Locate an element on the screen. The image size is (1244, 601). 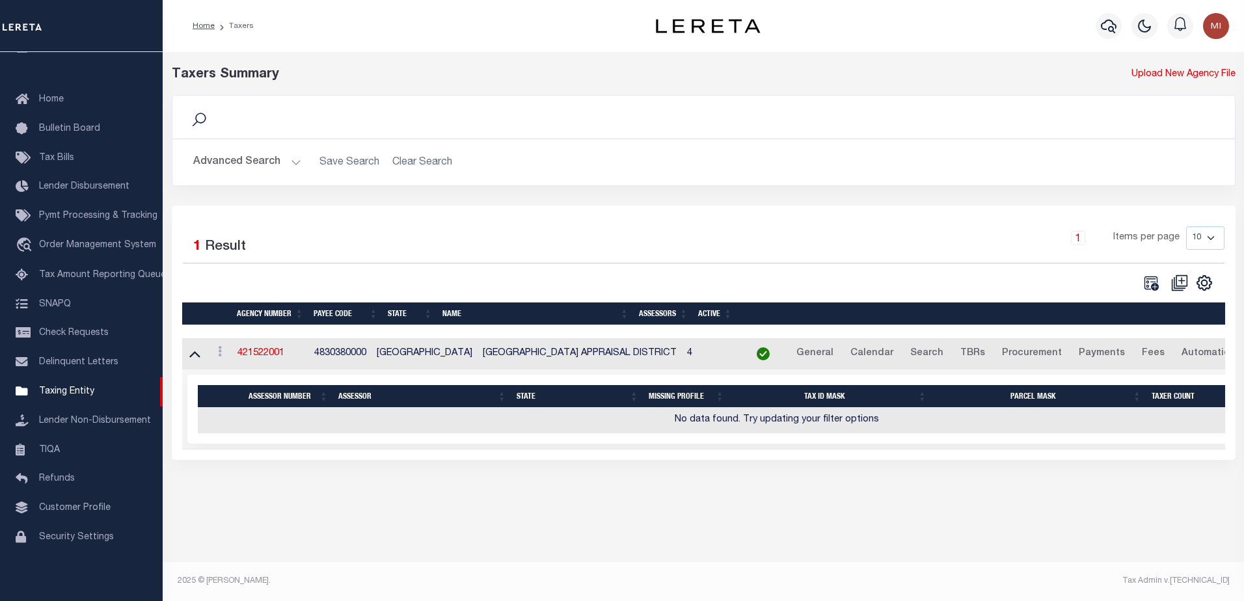
label: Result is located at coordinates (225, 247).